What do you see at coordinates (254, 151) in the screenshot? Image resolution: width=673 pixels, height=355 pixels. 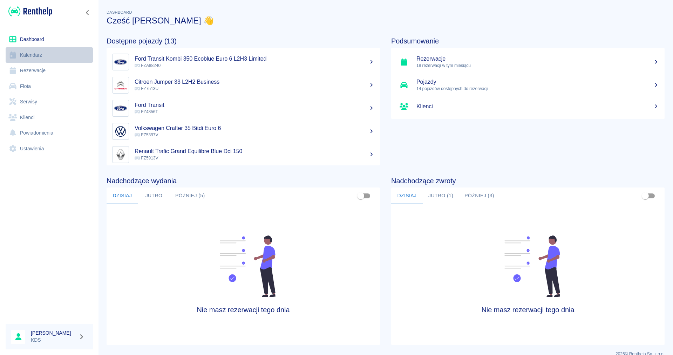 I see `h5: Renault Trafic Grand Equilibre Blue Dci 150` at bounding box center [254, 151].